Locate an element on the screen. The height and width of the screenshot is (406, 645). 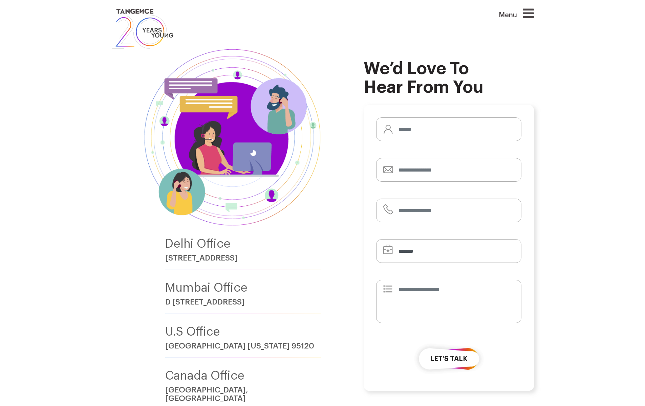
h2: We’d Love to Hear From You is located at coordinates (448, 78).